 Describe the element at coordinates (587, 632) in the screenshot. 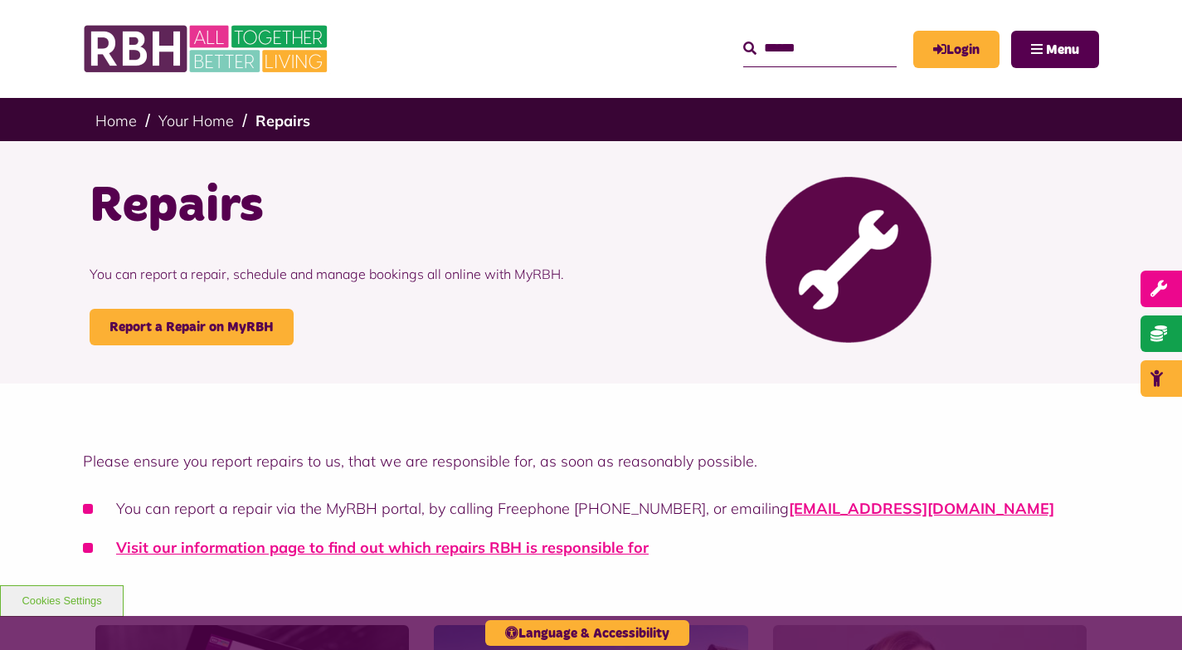

I see `button: Language & Accessibility` at that location.